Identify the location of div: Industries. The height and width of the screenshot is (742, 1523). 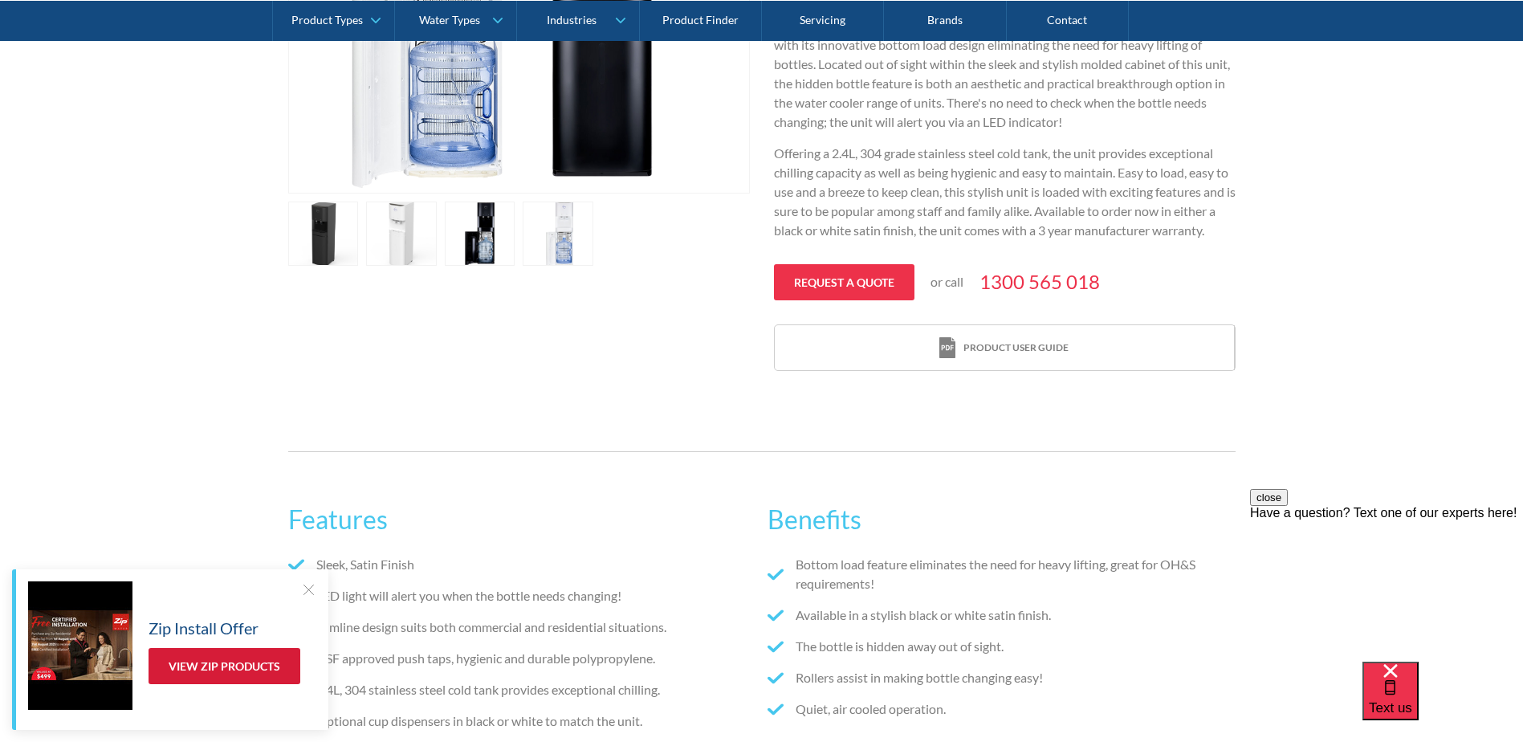
(572, 19).